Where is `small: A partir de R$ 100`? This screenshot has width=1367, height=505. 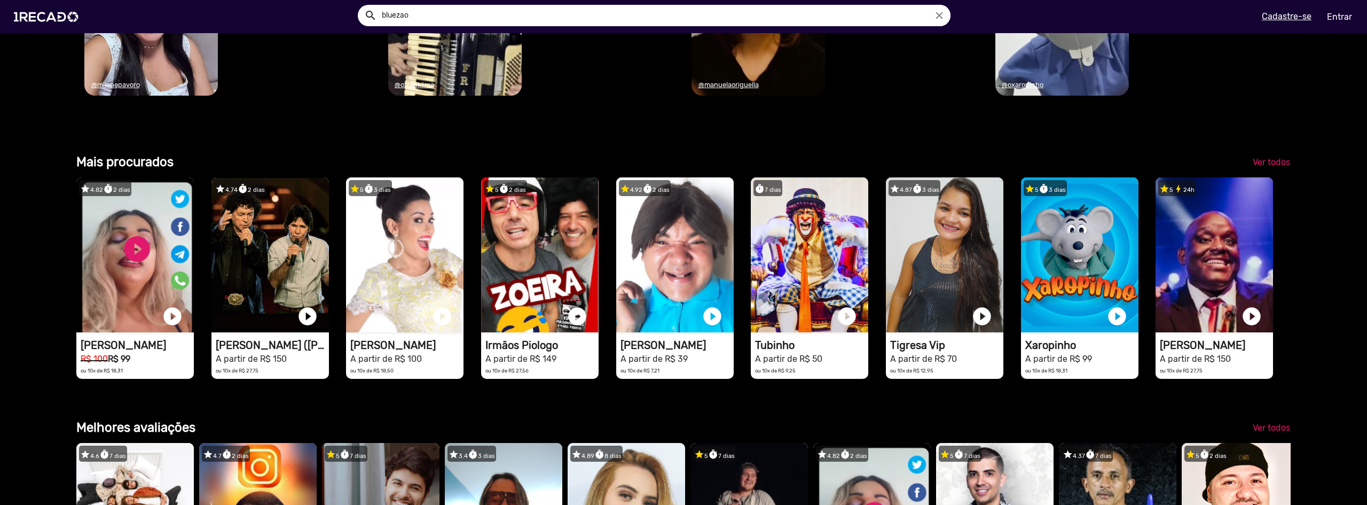
small: A partir de R$ 100 is located at coordinates (386, 358).